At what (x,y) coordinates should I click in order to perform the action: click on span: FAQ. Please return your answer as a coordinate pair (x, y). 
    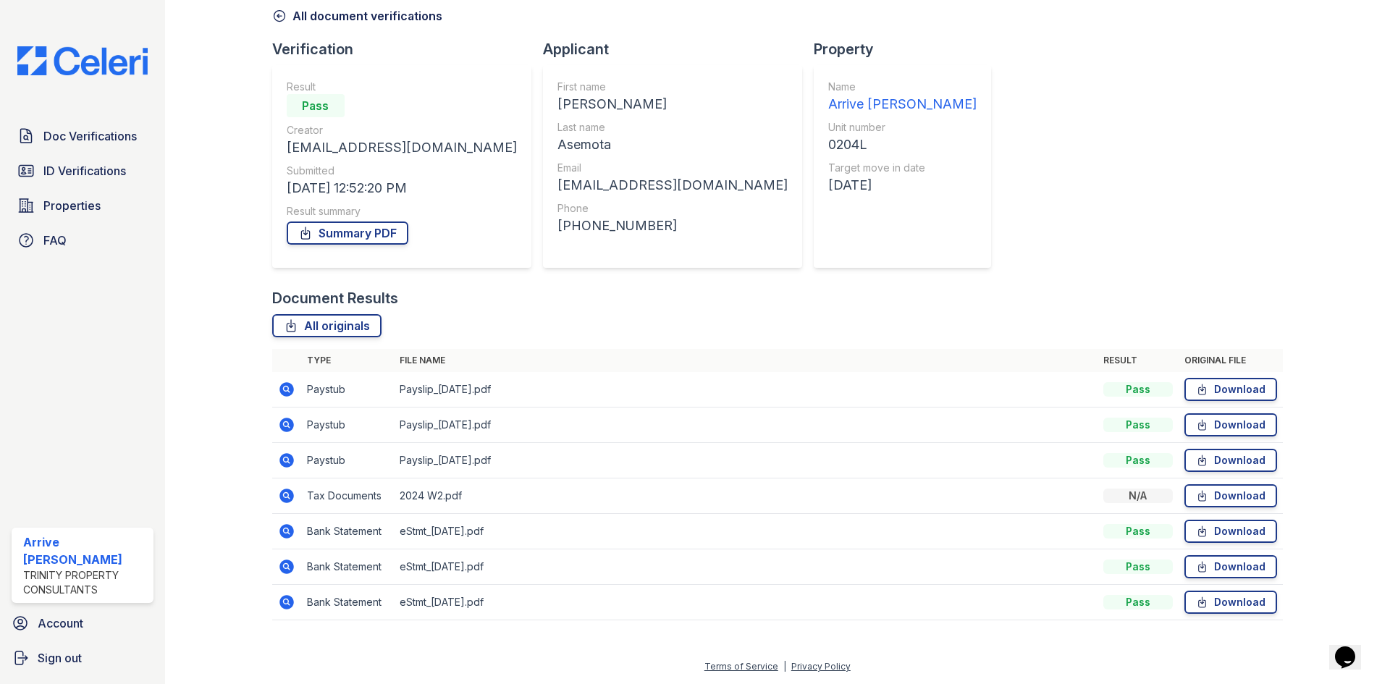
    Looking at the image, I should click on (55, 240).